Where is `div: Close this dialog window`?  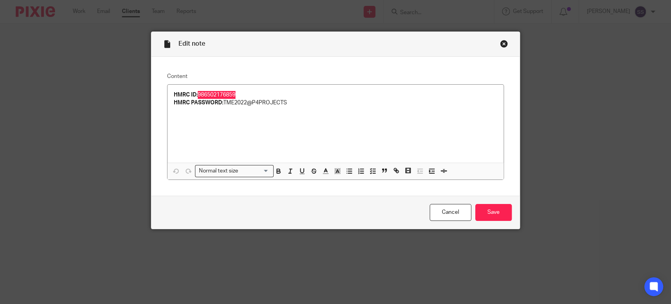
div: Close this dialog window is located at coordinates (504, 44).